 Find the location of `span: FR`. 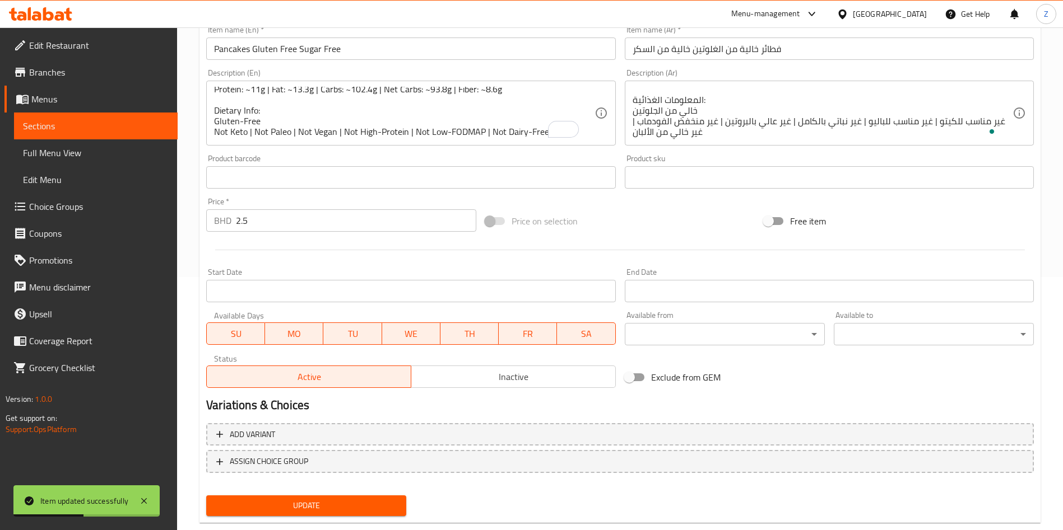

span: FR is located at coordinates (528, 334).